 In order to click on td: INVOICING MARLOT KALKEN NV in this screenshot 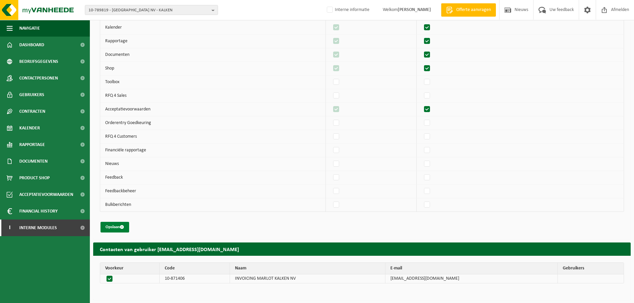, I will do `click(308, 279)`.